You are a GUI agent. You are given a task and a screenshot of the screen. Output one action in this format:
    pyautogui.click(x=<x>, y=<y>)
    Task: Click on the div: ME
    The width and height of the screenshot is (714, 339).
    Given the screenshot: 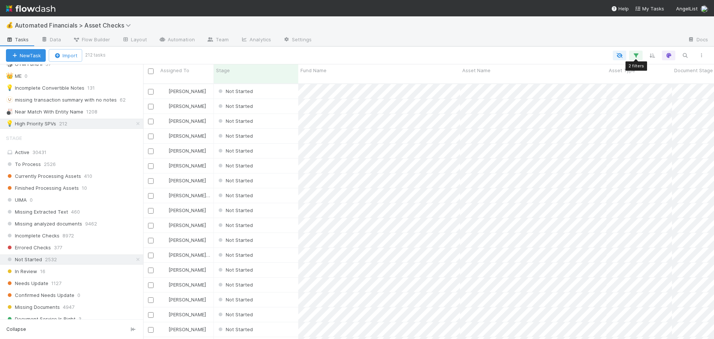 What is the action you would take?
    pyautogui.click(x=14, y=76)
    